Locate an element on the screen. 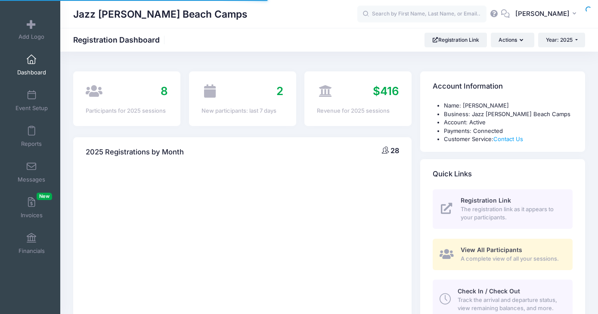 The height and width of the screenshot is (314, 598). span: Reports is located at coordinates (31, 144).